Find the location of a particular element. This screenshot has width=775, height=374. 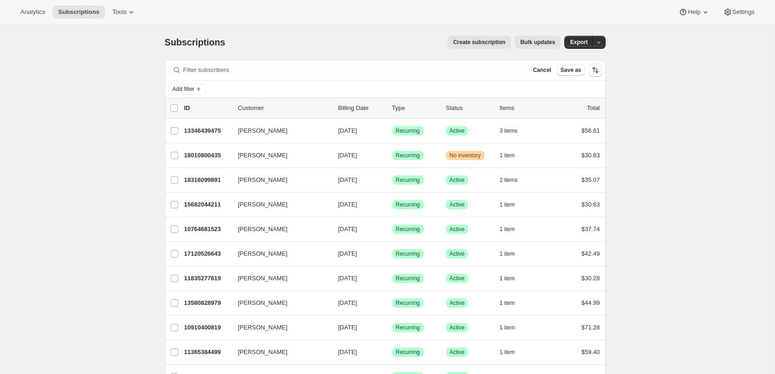

div: Items is located at coordinates (523, 108).